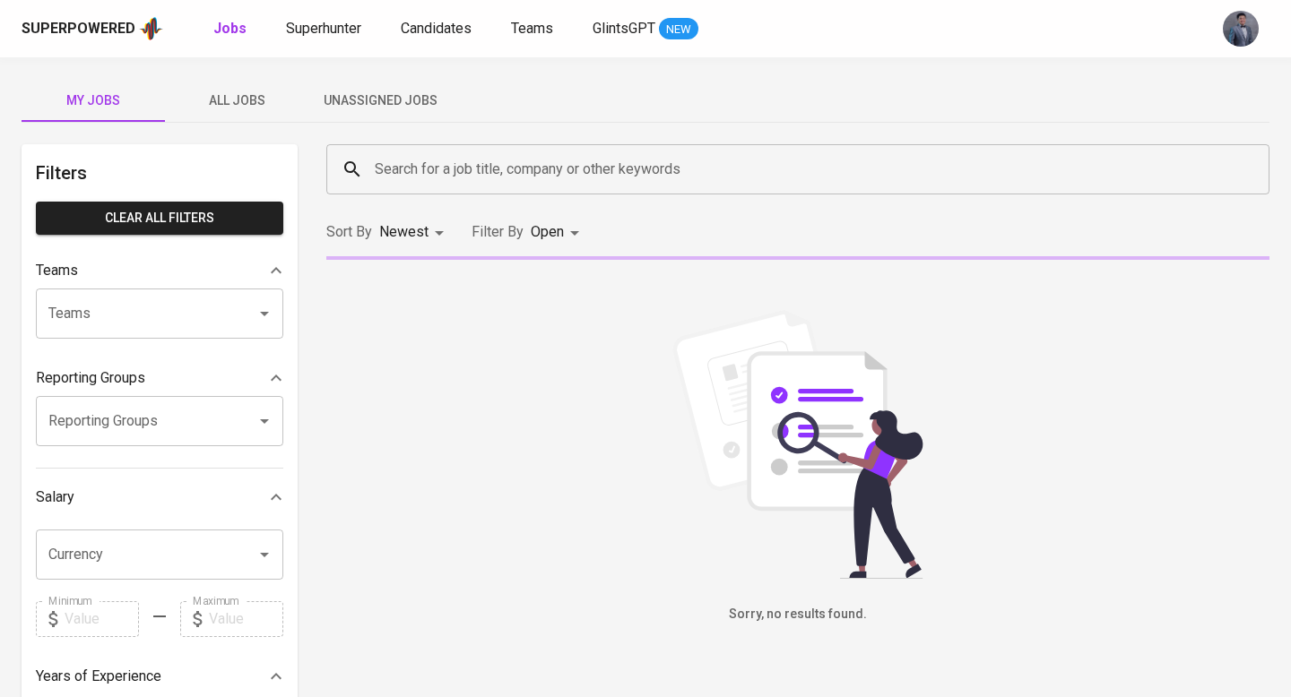 This screenshot has height=697, width=1291. I want to click on a: Superhunter, so click(325, 29).